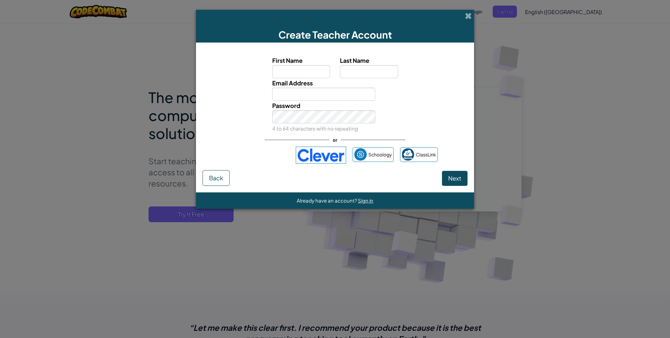 The height and width of the screenshot is (338, 670). What do you see at coordinates (360, 154) in the screenshot?
I see `img: schoology.png` at bounding box center [360, 154].